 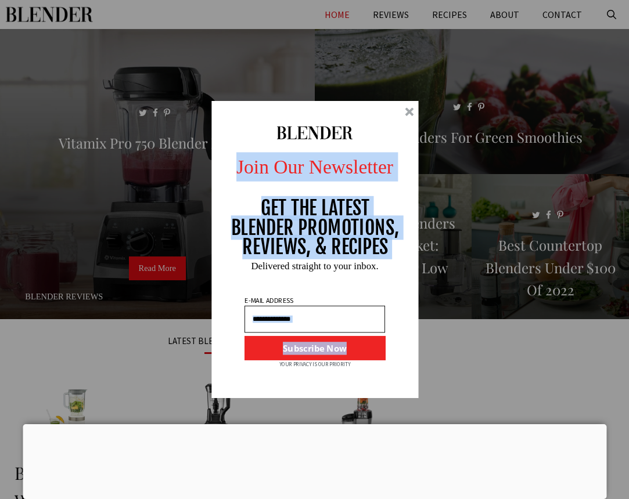 I want to click on p: YOUR PRIVACY IS OUR PRIORITY, so click(x=314, y=365).